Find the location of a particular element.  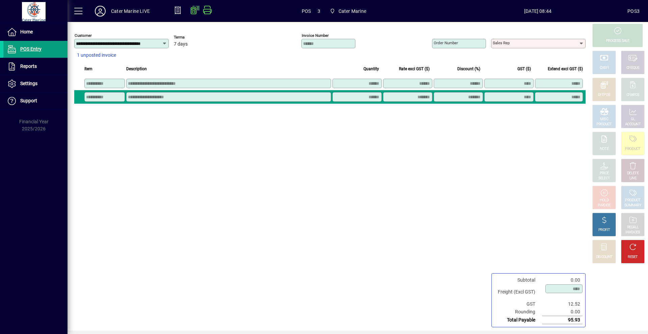

mat-label: Invoice number is located at coordinates (315, 35).